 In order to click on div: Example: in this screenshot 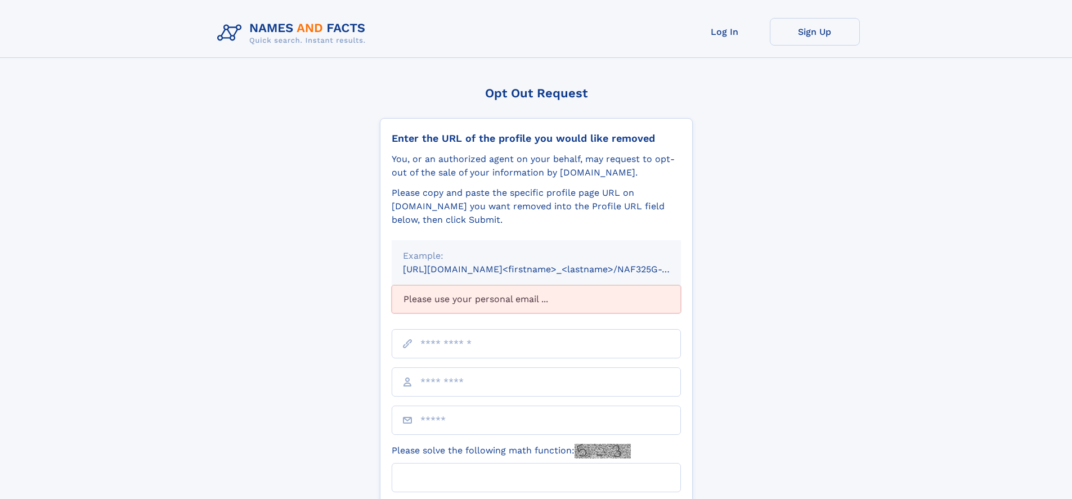, I will do `click(536, 256)`.